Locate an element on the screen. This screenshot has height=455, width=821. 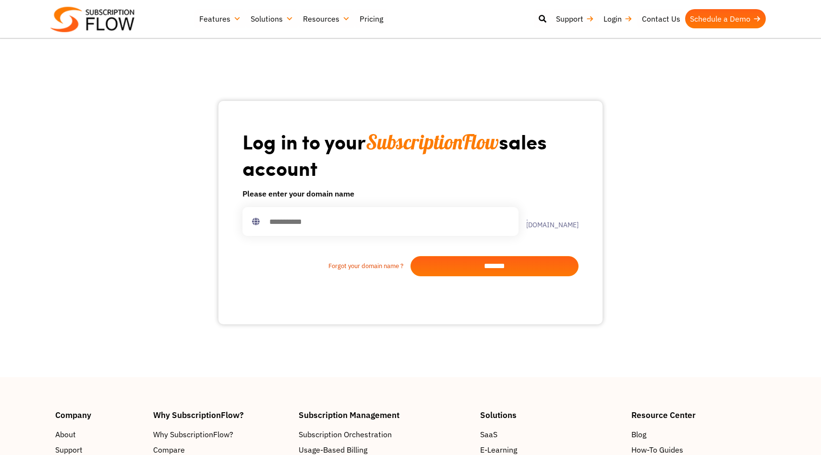
a: Blog is located at coordinates (699, 434).